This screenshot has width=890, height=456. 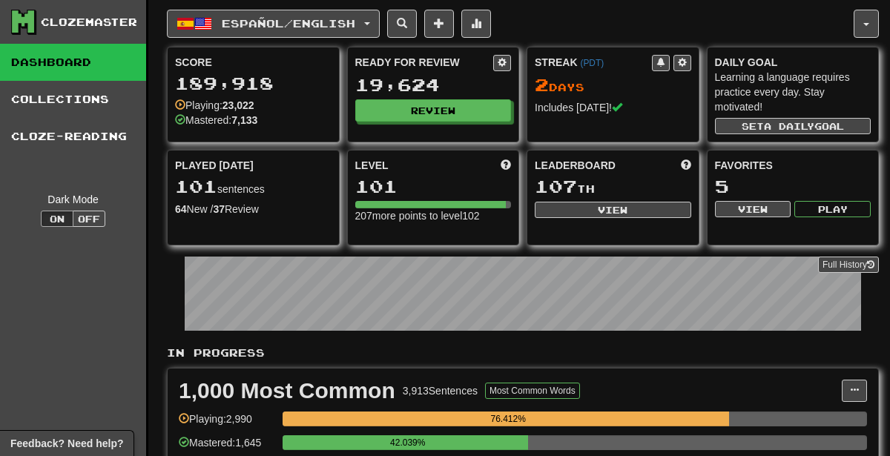 I want to click on div: Playing:, so click(x=214, y=105).